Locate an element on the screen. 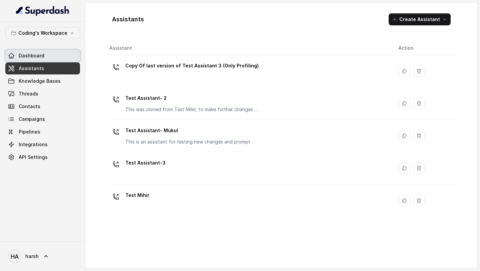 This screenshot has height=271, width=480. a: harsh is located at coordinates (43, 256).